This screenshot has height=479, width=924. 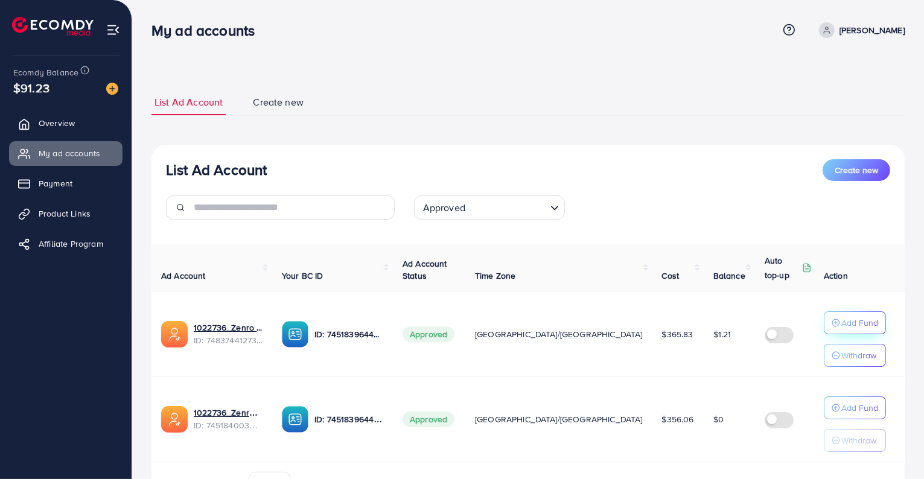 What do you see at coordinates (66, 153) in the screenshot?
I see `a: My ad accounts` at bounding box center [66, 153].